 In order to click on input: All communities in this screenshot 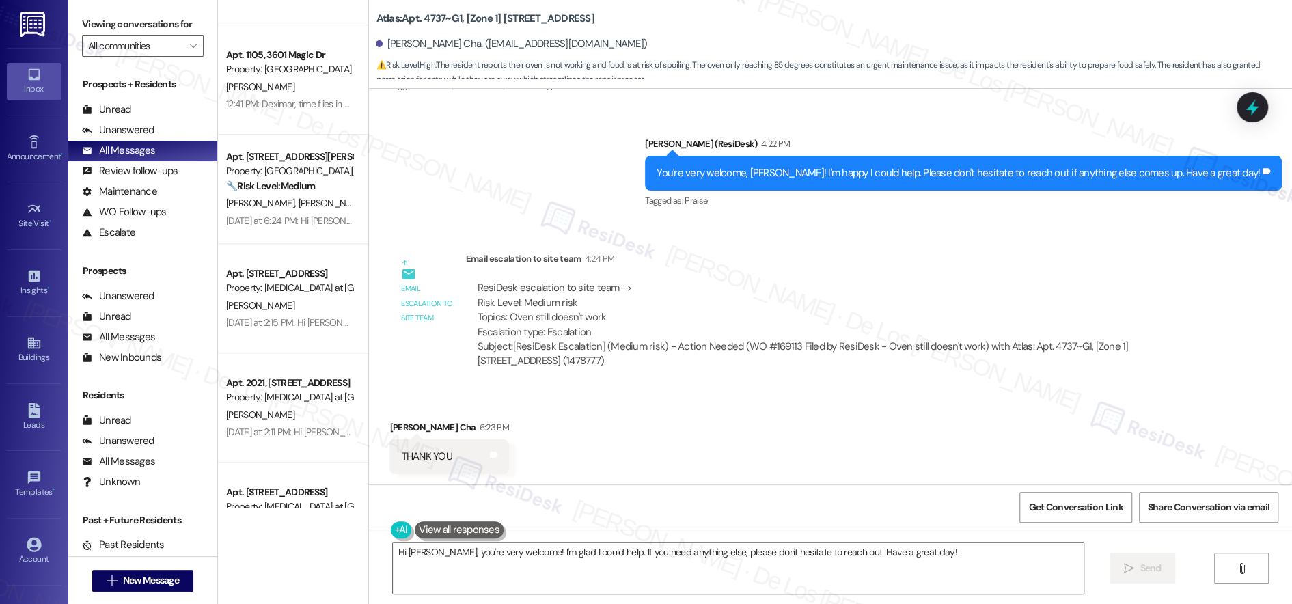, I will do `click(135, 46)`.